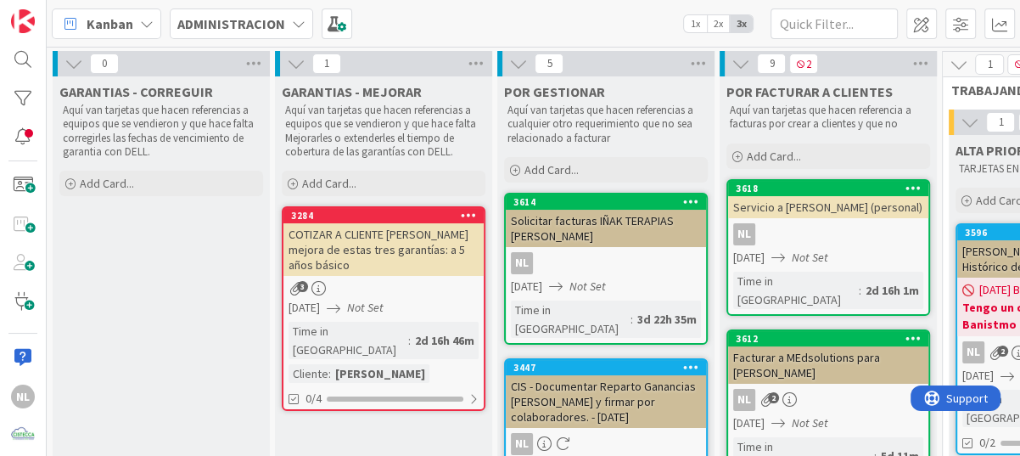  I want to click on span: GARANTIAS - CORREGUIR, so click(136, 92).